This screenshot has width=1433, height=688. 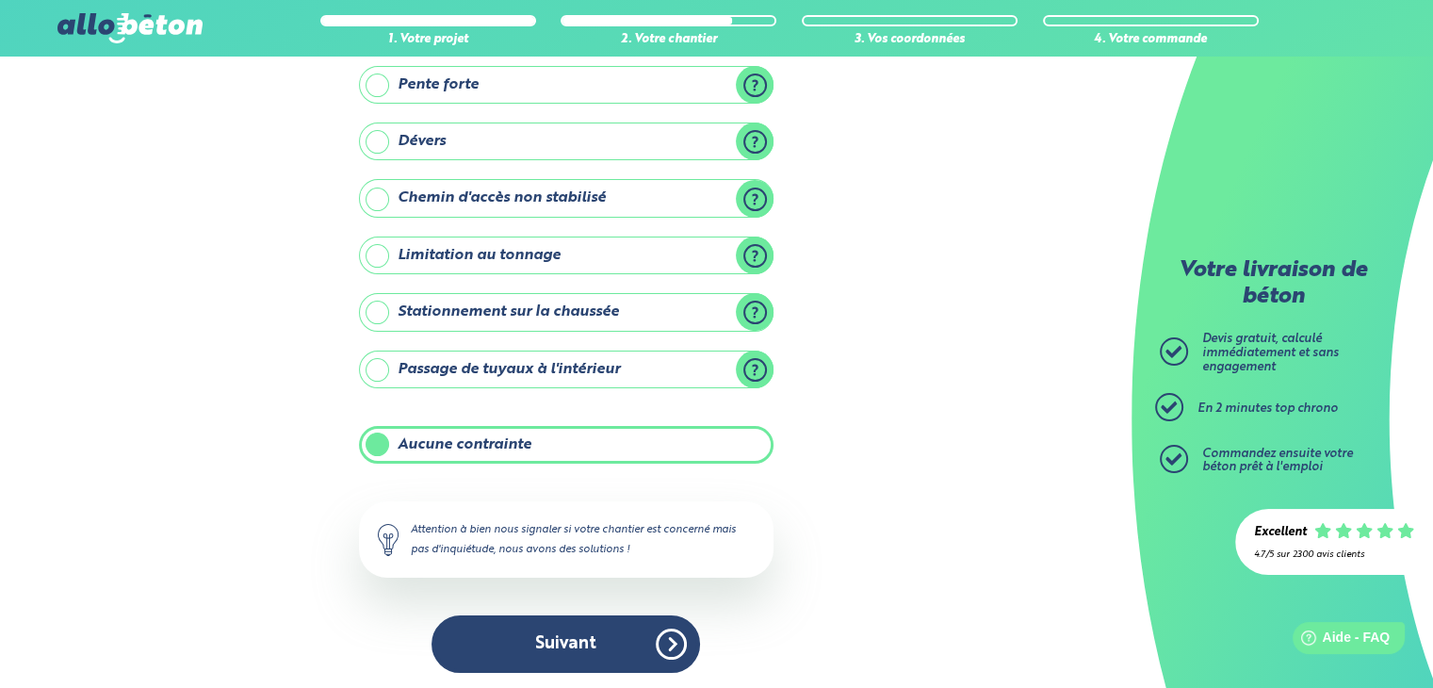 I want to click on div: 4.7/5 sur 2300 avis clients, so click(x=1335, y=554).